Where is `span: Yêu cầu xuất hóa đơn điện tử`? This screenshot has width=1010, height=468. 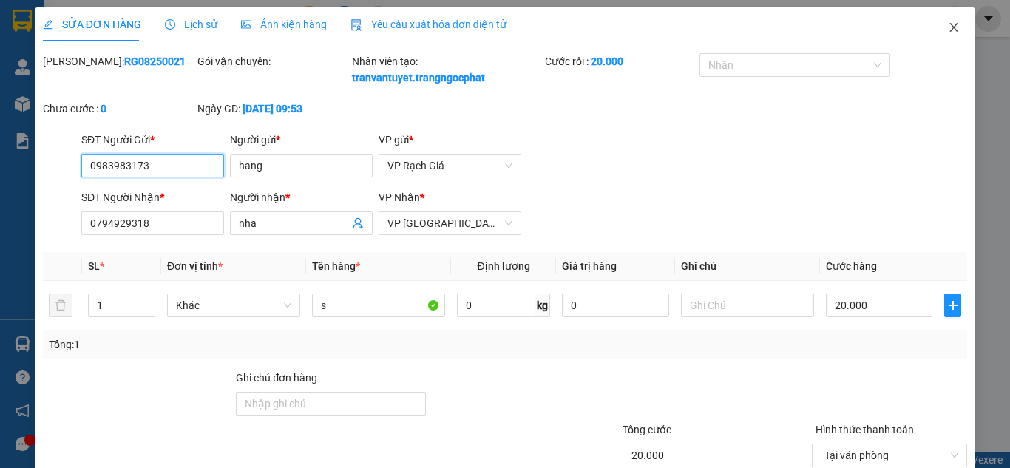 span: Yêu cầu xuất hóa đơn điện tử is located at coordinates (428, 24).